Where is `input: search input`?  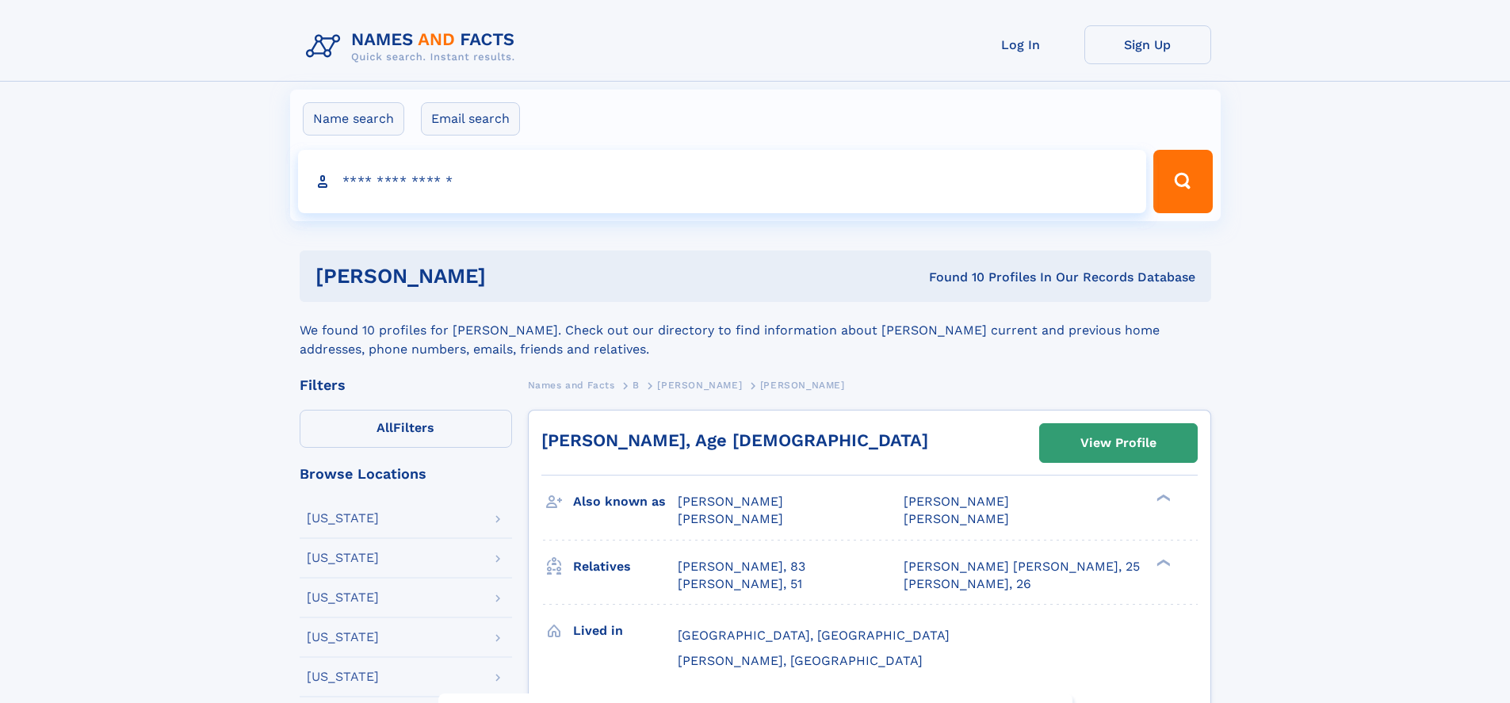 input: search input is located at coordinates (722, 182).